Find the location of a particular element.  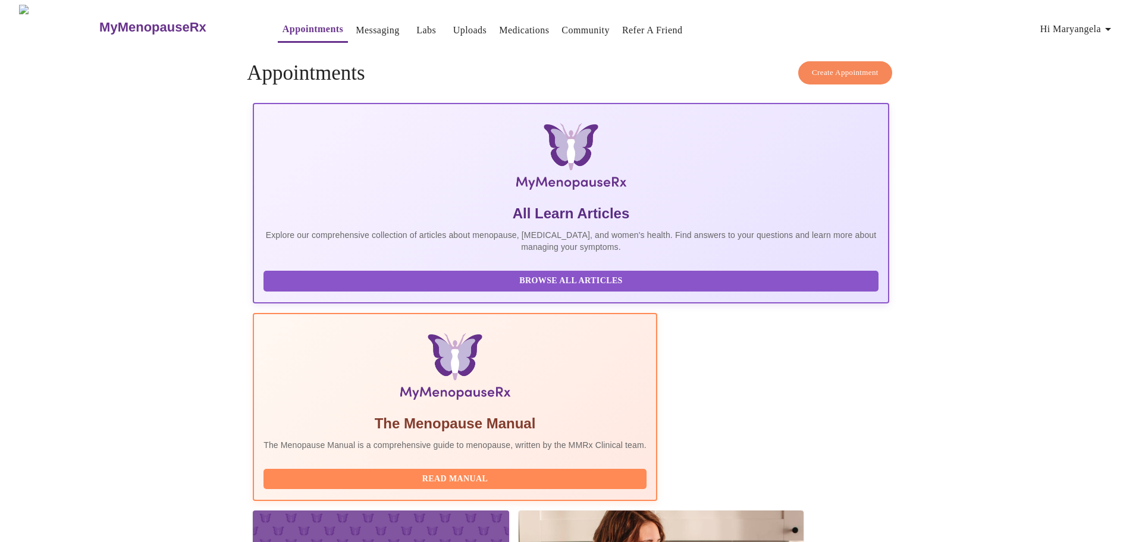

a: Uploads is located at coordinates (470, 30).